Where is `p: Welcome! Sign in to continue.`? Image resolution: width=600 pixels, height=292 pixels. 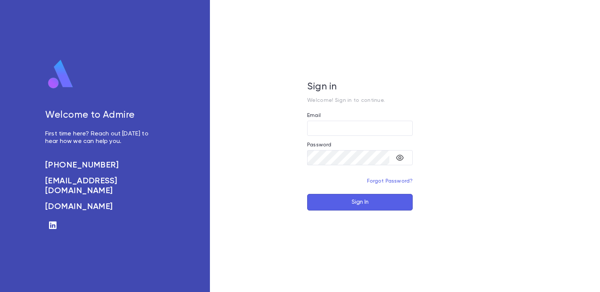 p: Welcome! Sign in to continue. is located at coordinates (360, 100).